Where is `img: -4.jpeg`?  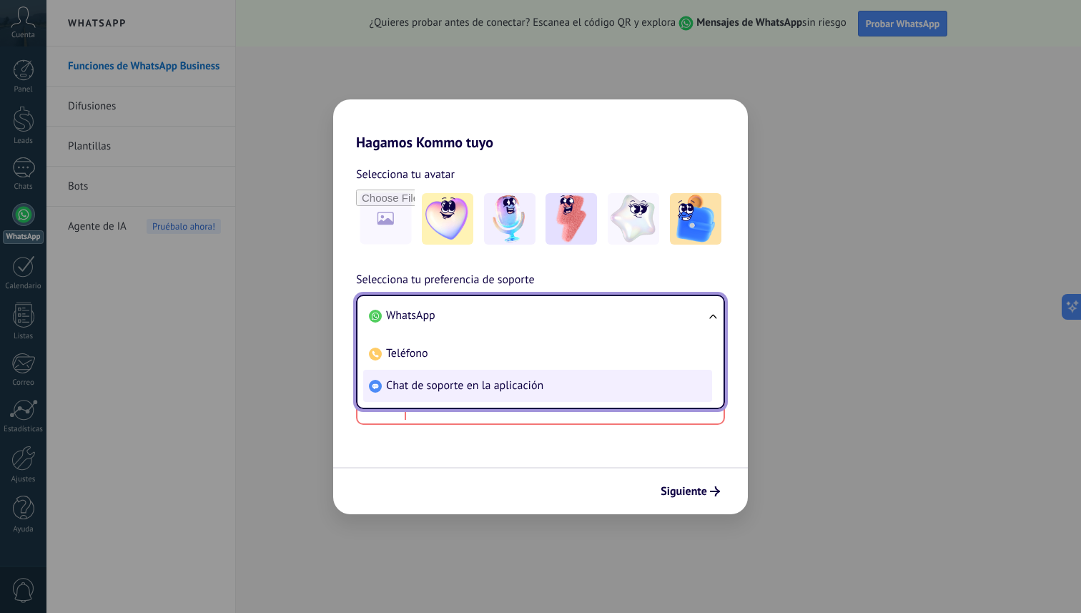 img: -4.jpeg is located at coordinates (634, 219).